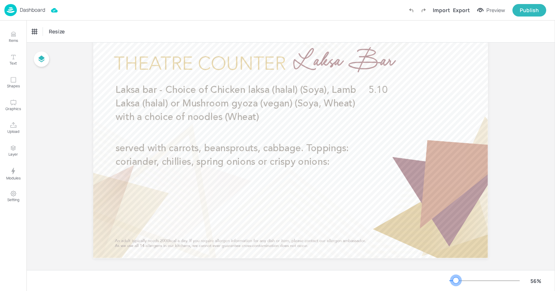  What do you see at coordinates (378, 90) in the screenshot?
I see `span: 5.10` at bounding box center [378, 90].